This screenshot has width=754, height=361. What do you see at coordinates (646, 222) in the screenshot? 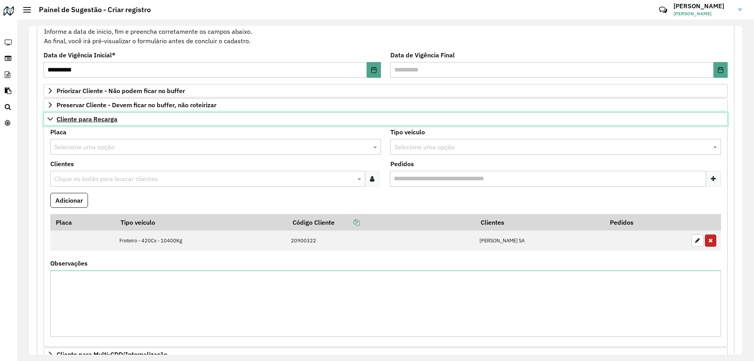
I see `th: Pedidos` at bounding box center [646, 222].